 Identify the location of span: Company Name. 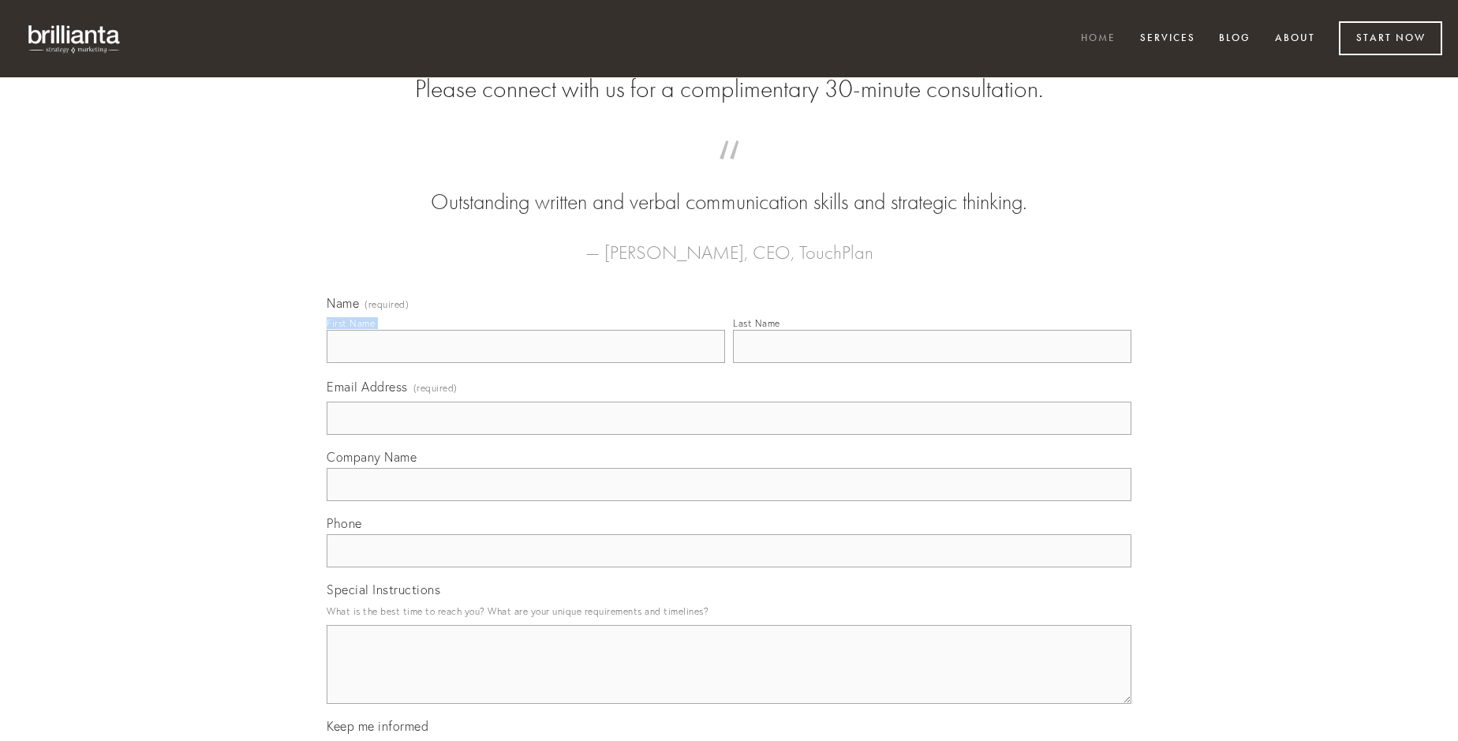
(372, 457).